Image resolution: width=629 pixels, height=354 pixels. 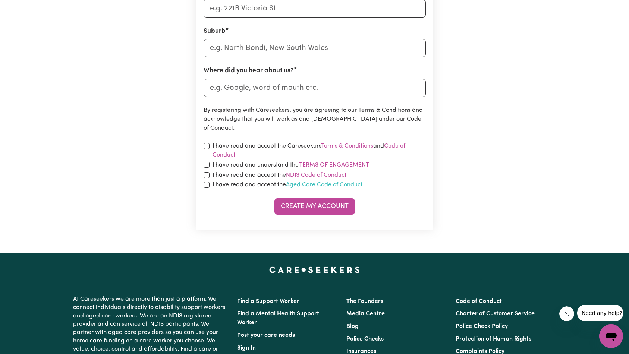 I want to click on a: The Founders, so click(x=365, y=302).